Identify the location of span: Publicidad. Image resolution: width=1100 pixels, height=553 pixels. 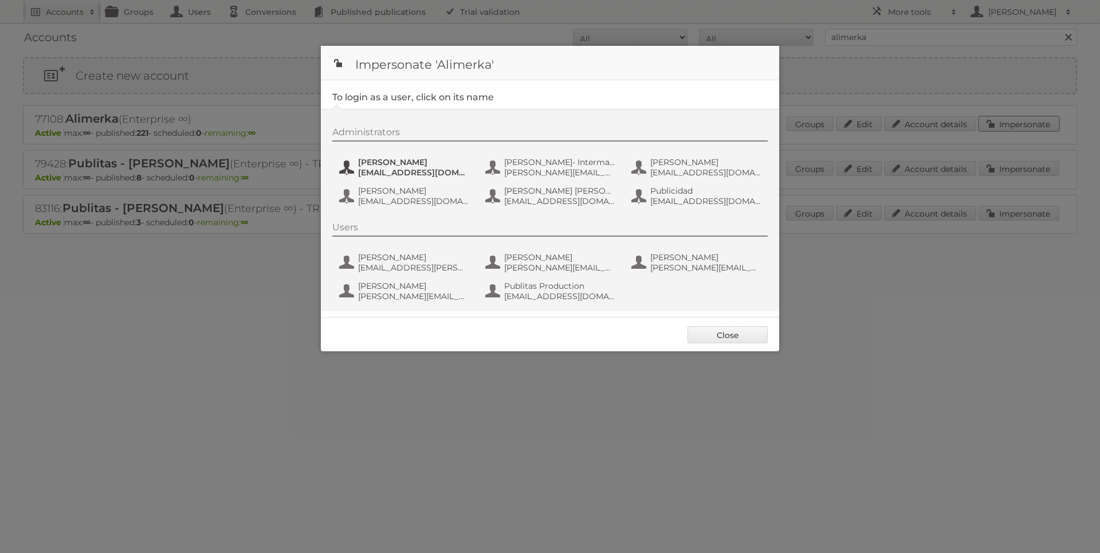
(706, 191).